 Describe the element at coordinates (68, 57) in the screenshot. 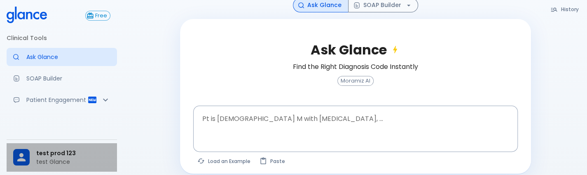

I see `p: Ask Glance` at that location.